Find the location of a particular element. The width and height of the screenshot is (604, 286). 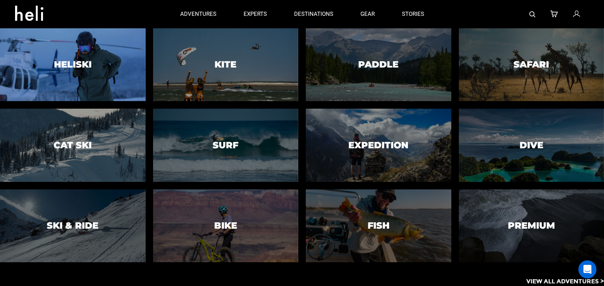

div: Open Intercom Messenger is located at coordinates (588, 269).